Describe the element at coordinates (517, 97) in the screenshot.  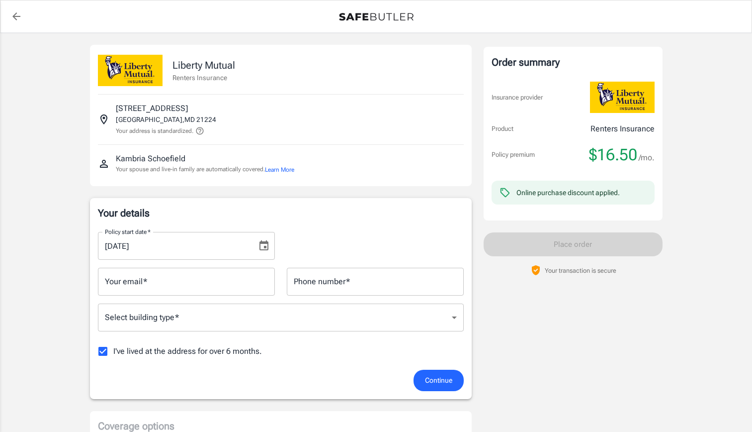
I see `p: Insurance provider` at that location.